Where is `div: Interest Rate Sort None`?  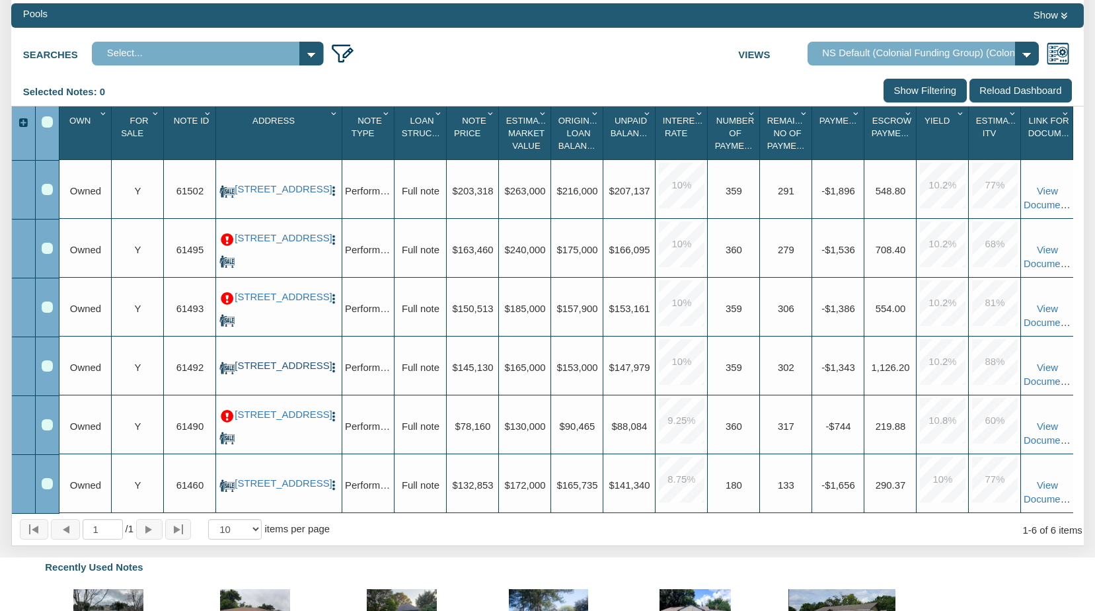
div: Interest Rate Sort None is located at coordinates (683, 133).